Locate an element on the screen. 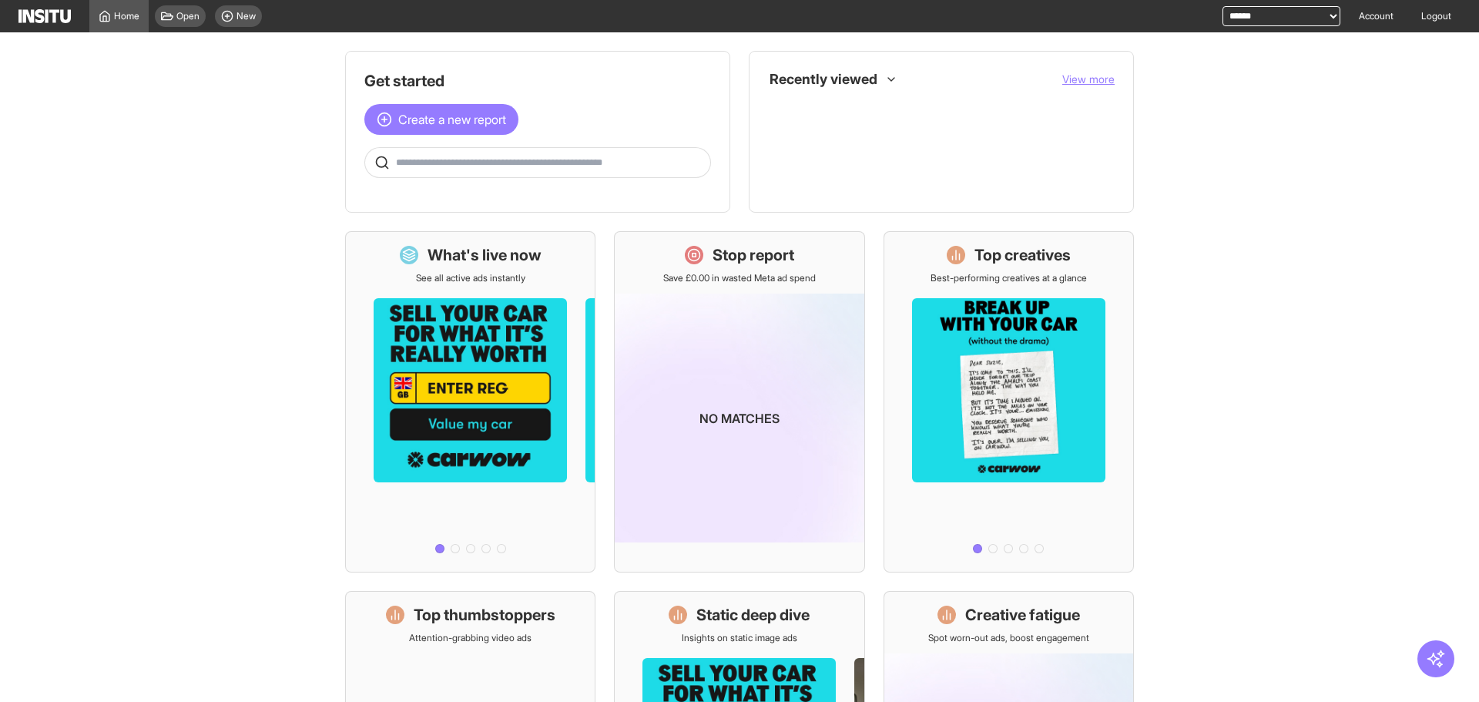 The width and height of the screenshot is (1479, 702). a: Stop reportSave £0.00 in wasted Meta ad spendNo matches is located at coordinates (739, 401).